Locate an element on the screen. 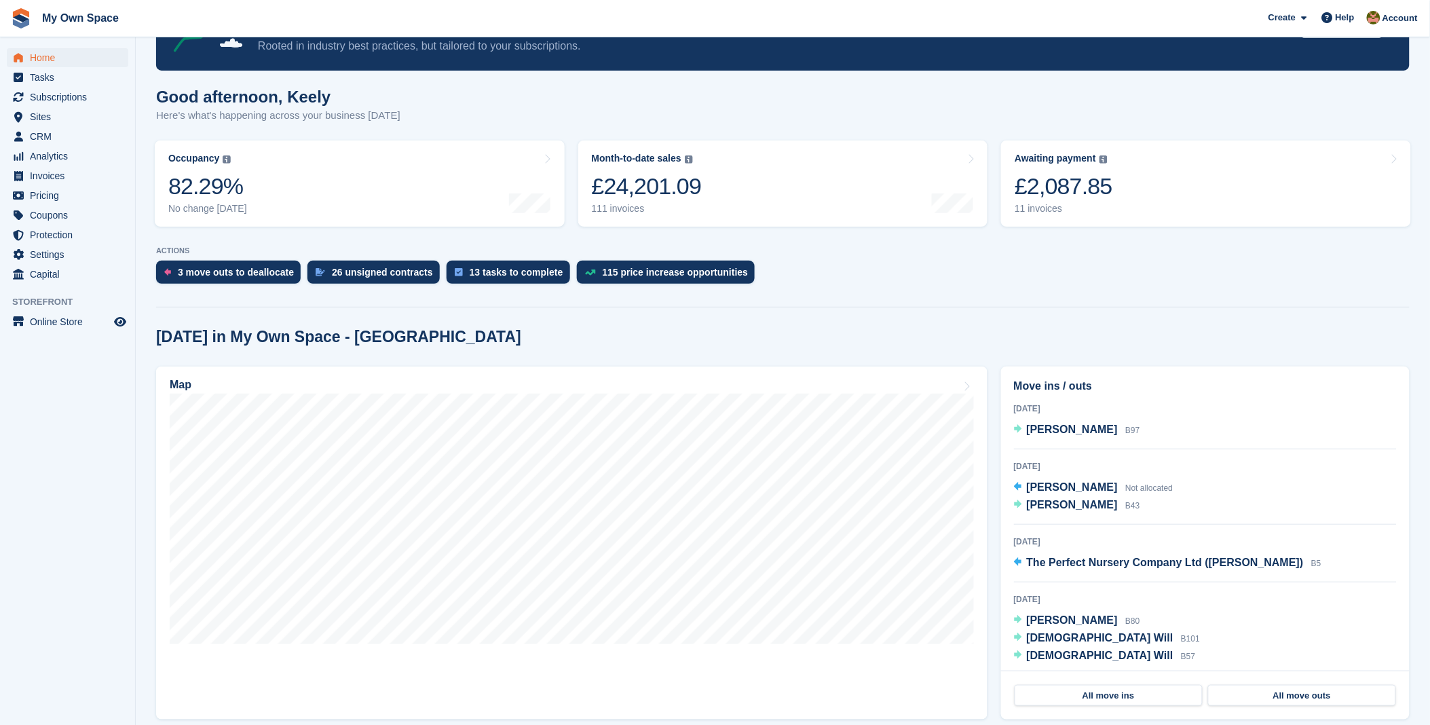 Image resolution: width=1430 pixels, height=725 pixels. img: stora-icon-8386f47178a22dfd0bd8f6a31ec36ba5ce8667c1dd55bd0f319d3a0aa187defe.svg is located at coordinates (21, 18).